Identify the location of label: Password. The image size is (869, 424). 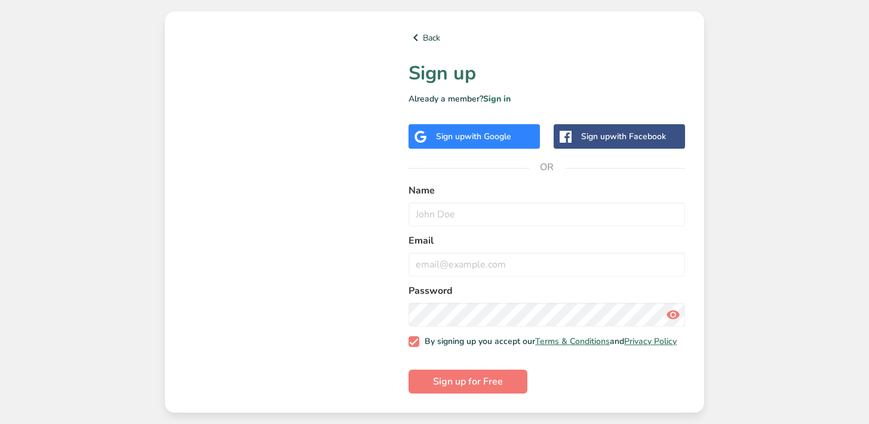
(547, 291).